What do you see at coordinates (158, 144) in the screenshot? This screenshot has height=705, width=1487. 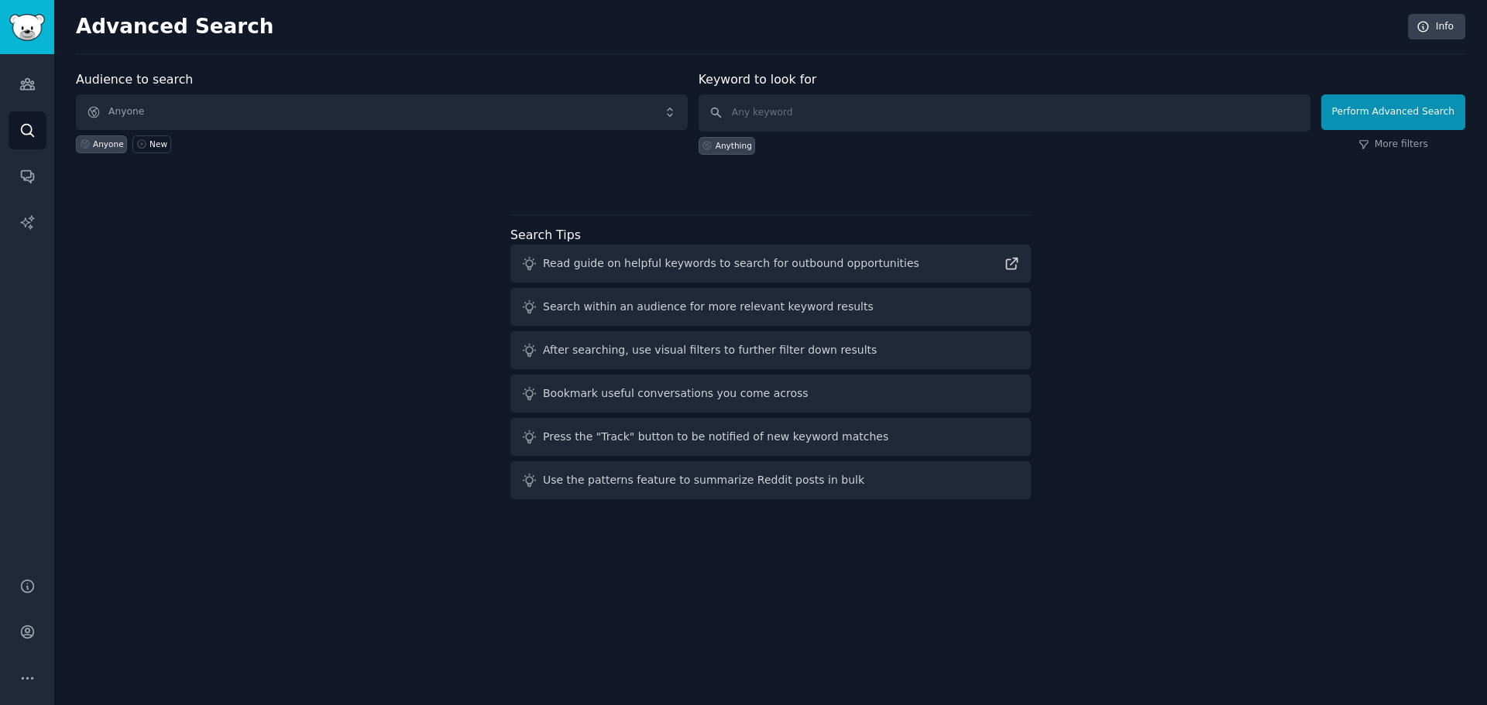 I see `div: New` at bounding box center [158, 144].